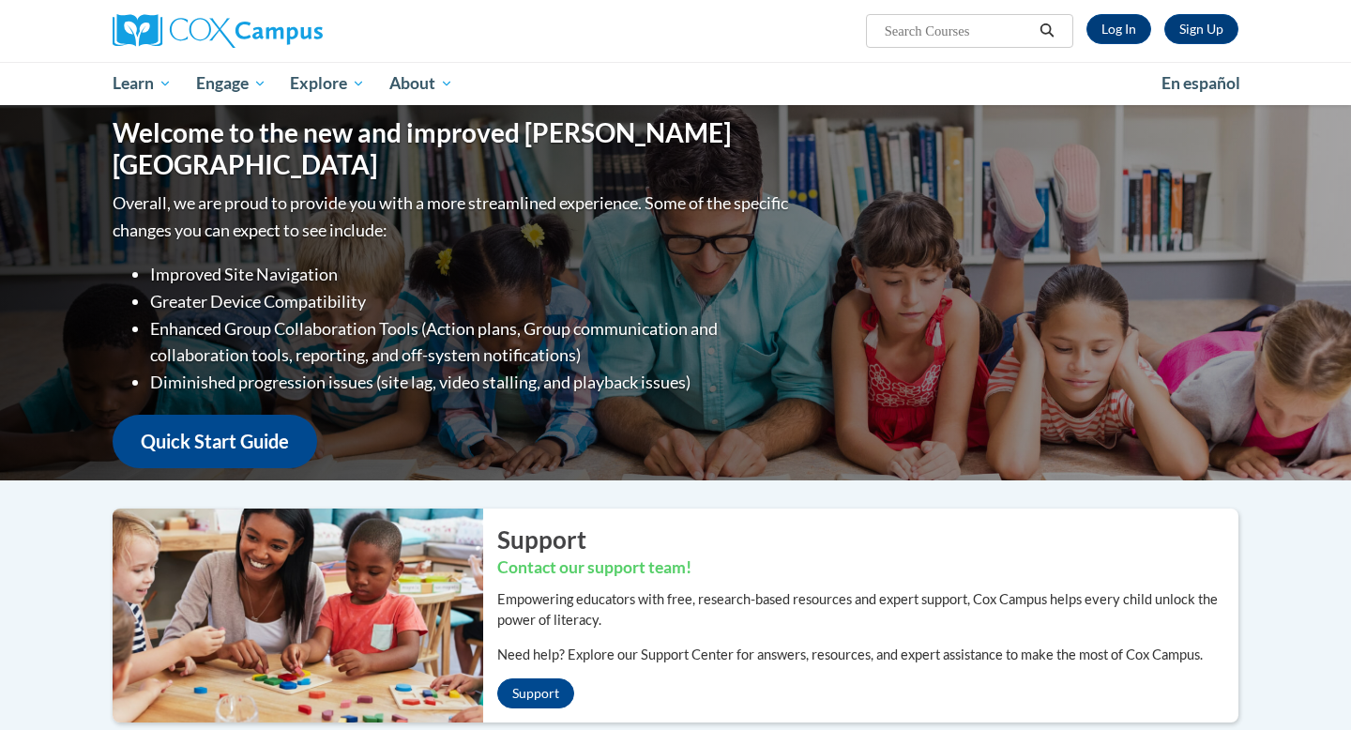 Image resolution: width=1351 pixels, height=730 pixels. I want to click on a: Log In, so click(1118, 29).